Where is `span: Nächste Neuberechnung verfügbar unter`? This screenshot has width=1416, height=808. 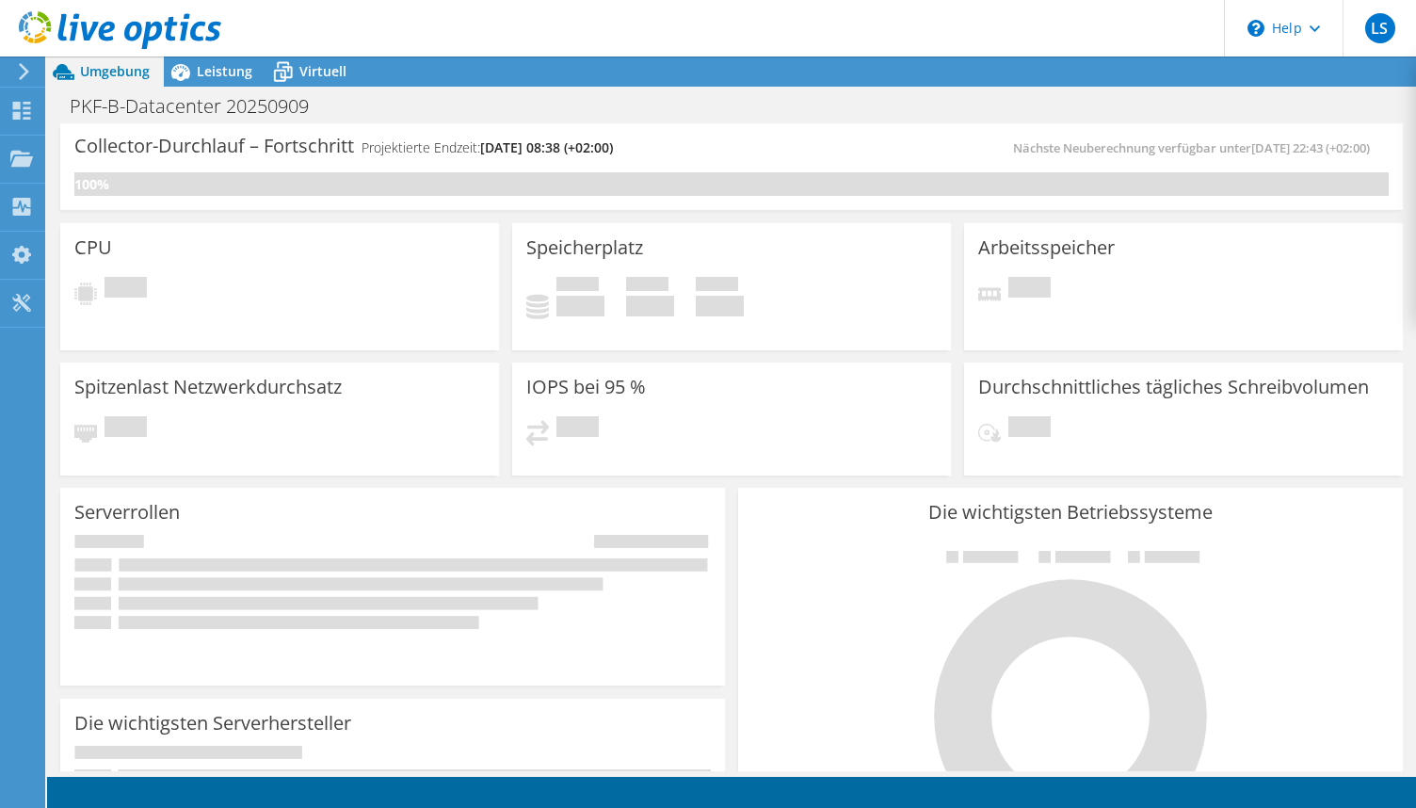
span: Nächste Neuberechnung verfügbar unter is located at coordinates (1195, 148).